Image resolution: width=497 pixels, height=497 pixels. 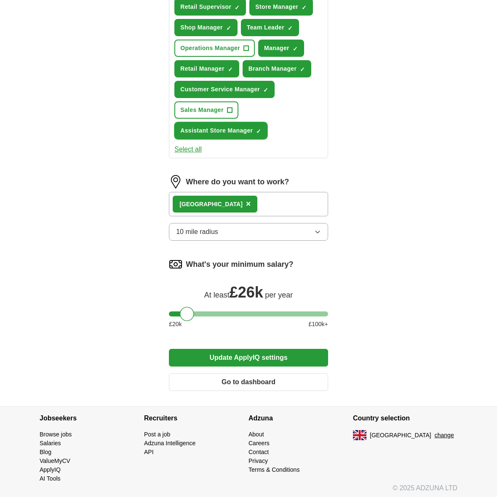 I want to click on a: AI Tools, so click(x=50, y=478).